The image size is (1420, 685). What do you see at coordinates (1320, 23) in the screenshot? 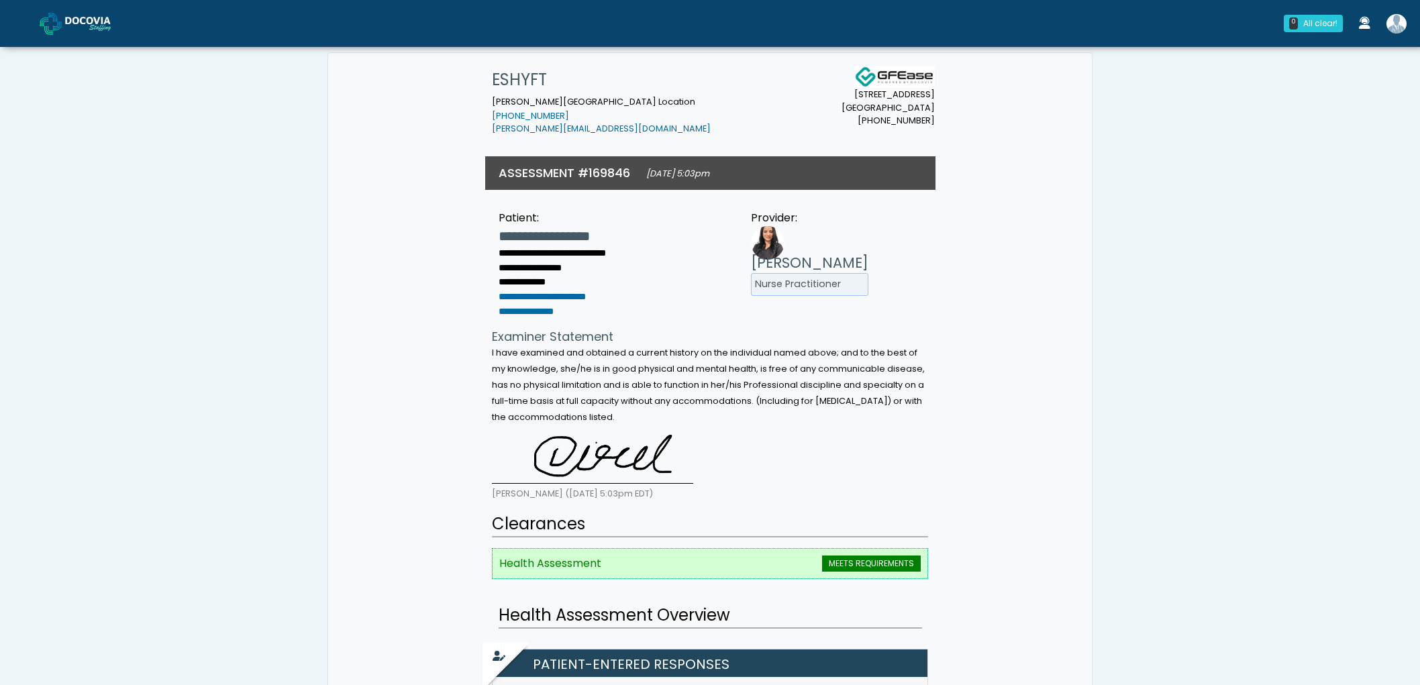
I see `div: All clear!` at bounding box center [1320, 23].